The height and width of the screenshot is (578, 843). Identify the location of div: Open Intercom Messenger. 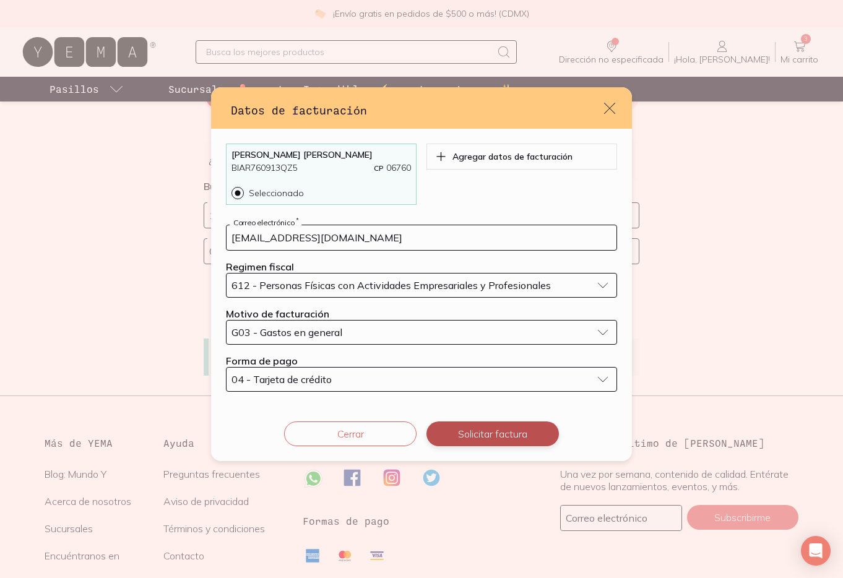
(816, 551).